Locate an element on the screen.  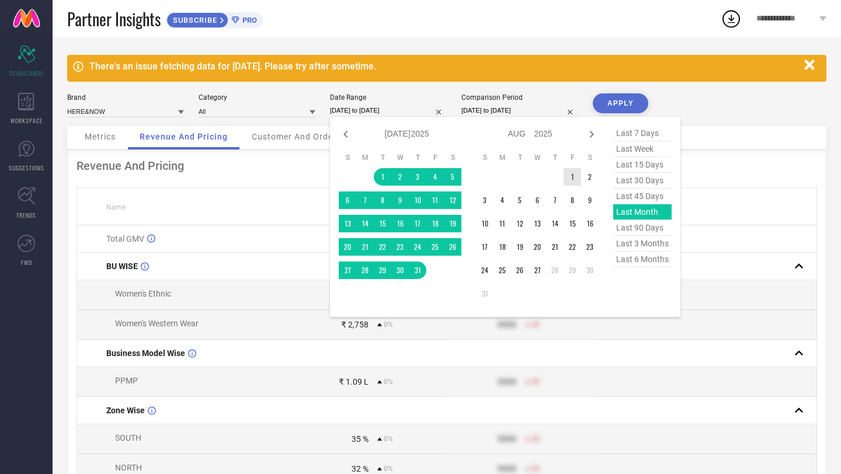
td: Mon Jul 07 2025 is located at coordinates (365, 200).